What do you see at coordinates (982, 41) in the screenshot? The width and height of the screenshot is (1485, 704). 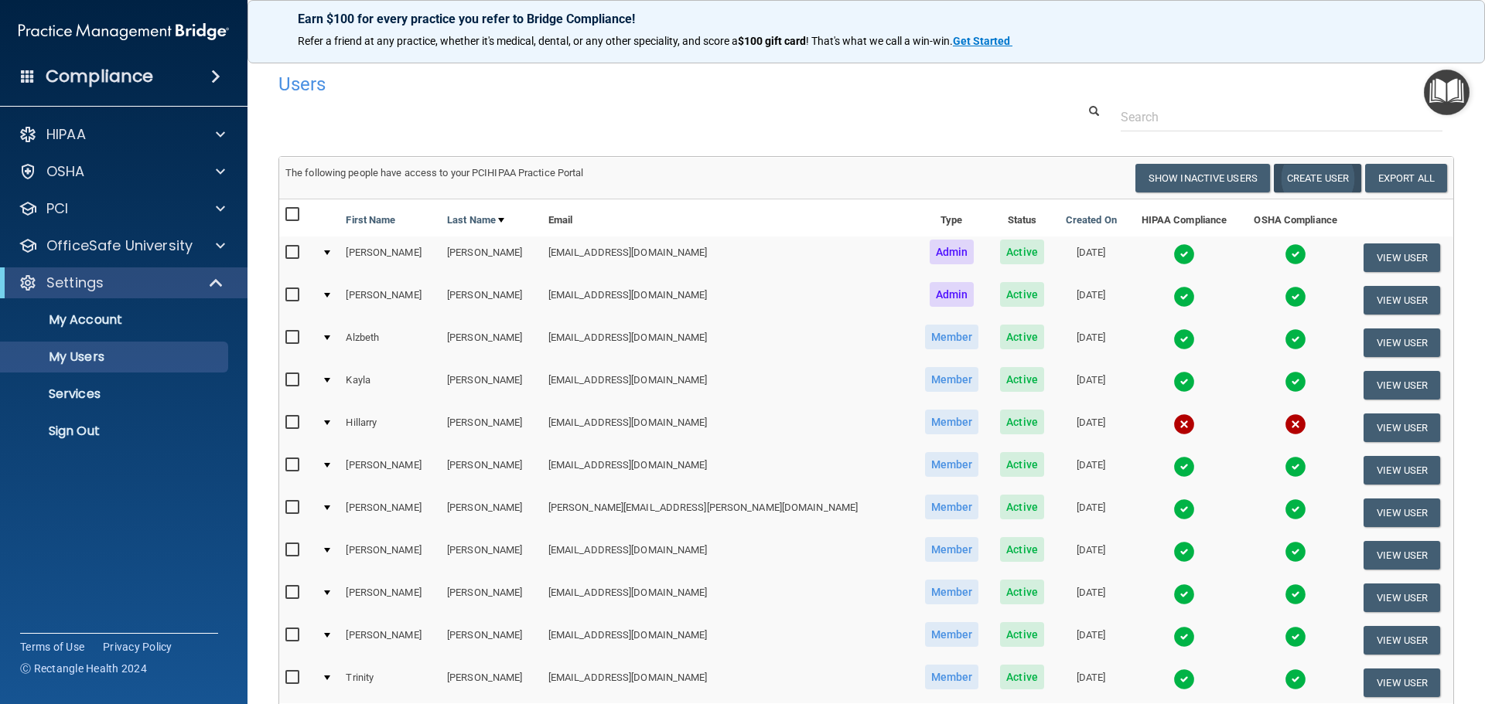 I see `a: Get Started` at bounding box center [982, 41].